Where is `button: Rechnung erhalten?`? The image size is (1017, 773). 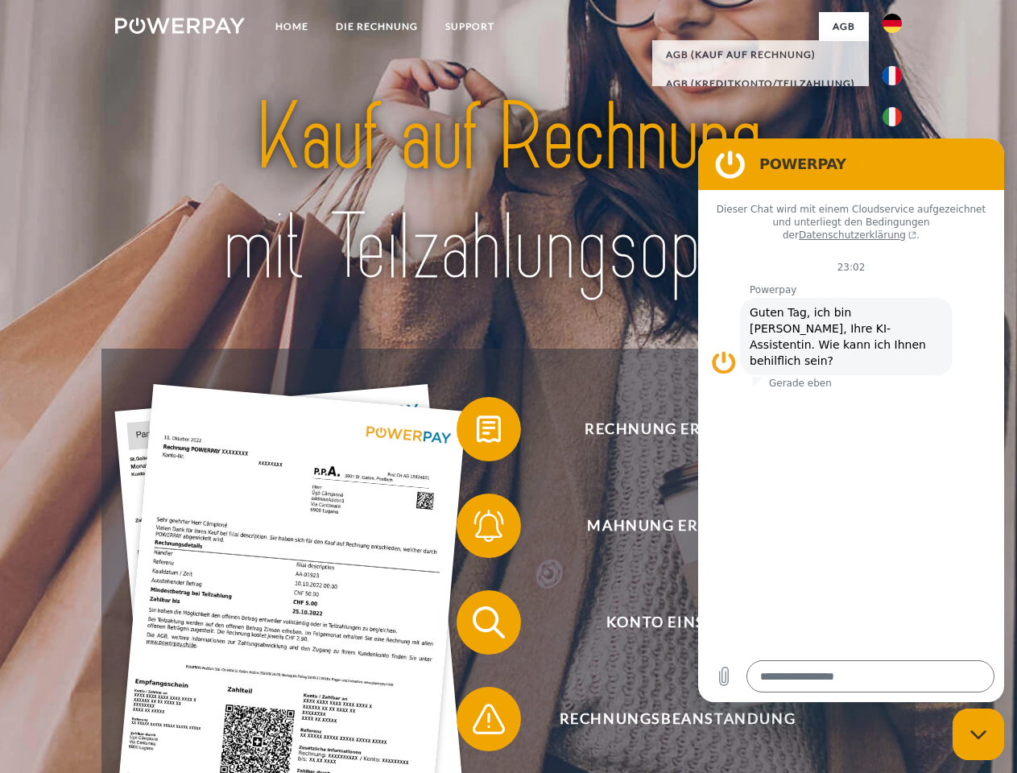 button: Rechnung erhalten? is located at coordinates (666, 429).